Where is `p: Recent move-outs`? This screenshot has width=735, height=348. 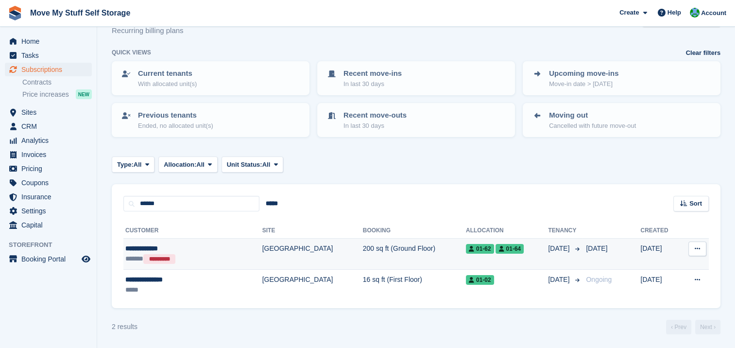 p: Recent move-outs is located at coordinates (375, 115).